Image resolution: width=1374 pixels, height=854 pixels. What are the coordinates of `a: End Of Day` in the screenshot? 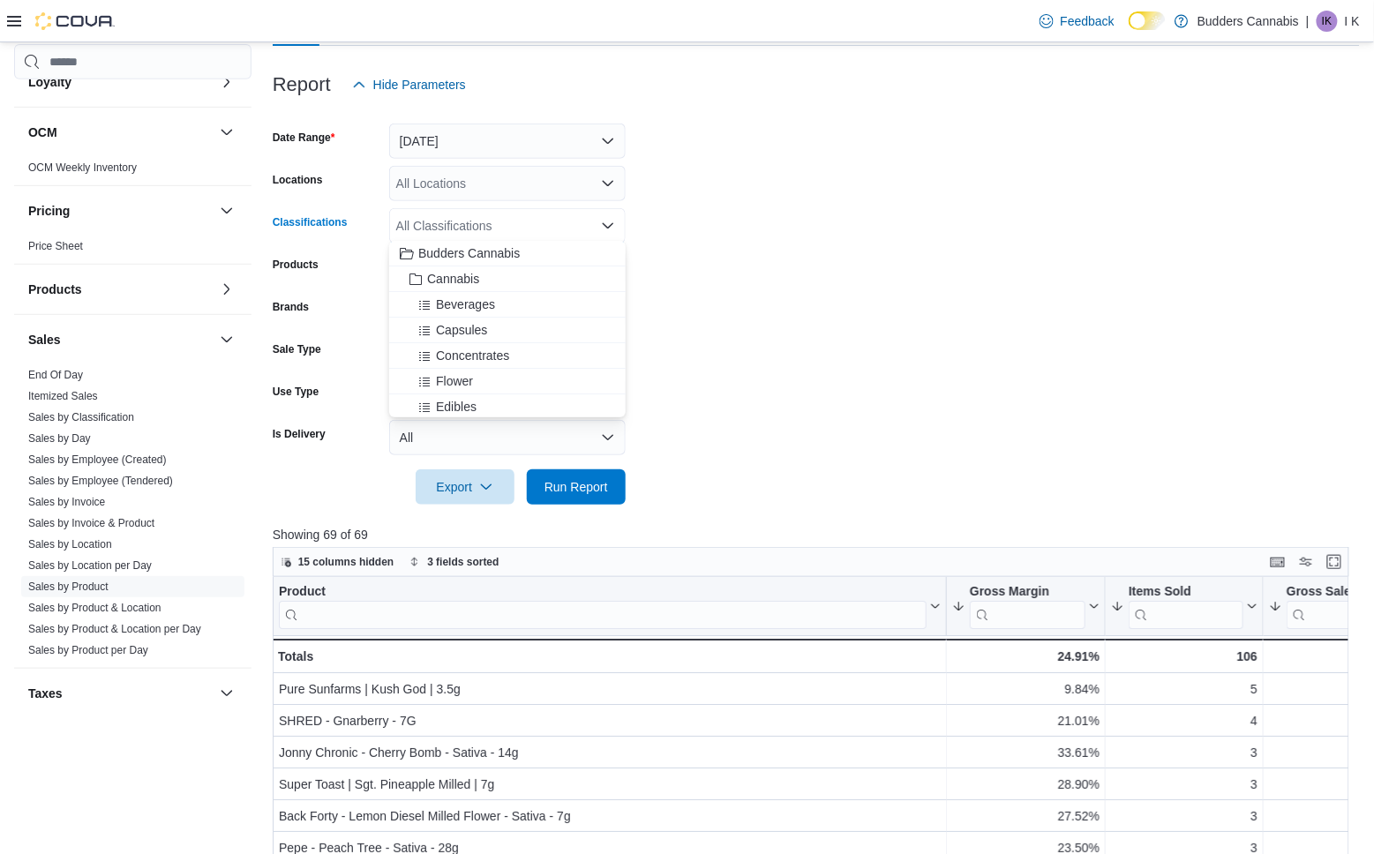 It's located at (56, 375).